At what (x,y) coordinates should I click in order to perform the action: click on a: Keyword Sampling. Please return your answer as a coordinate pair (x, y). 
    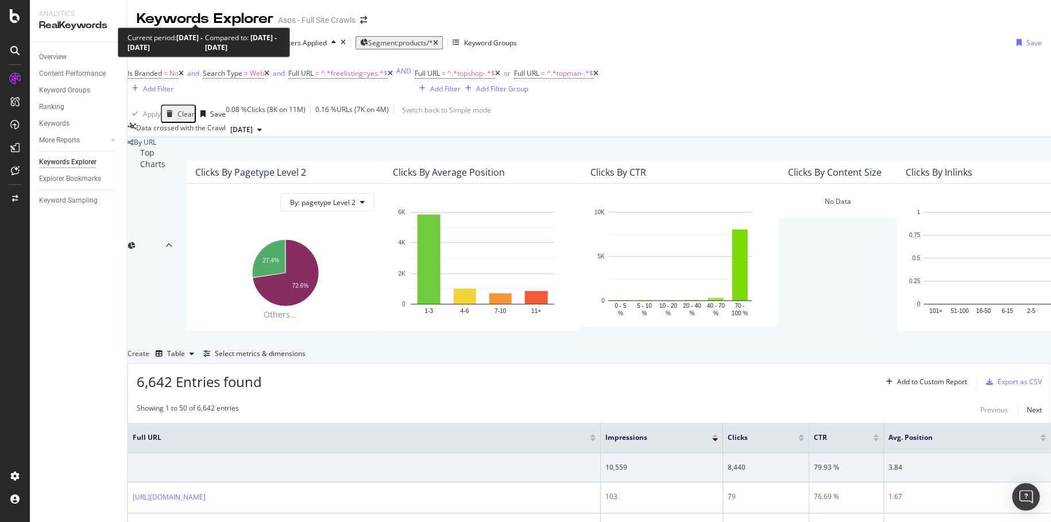
    Looking at the image, I should click on (79, 200).